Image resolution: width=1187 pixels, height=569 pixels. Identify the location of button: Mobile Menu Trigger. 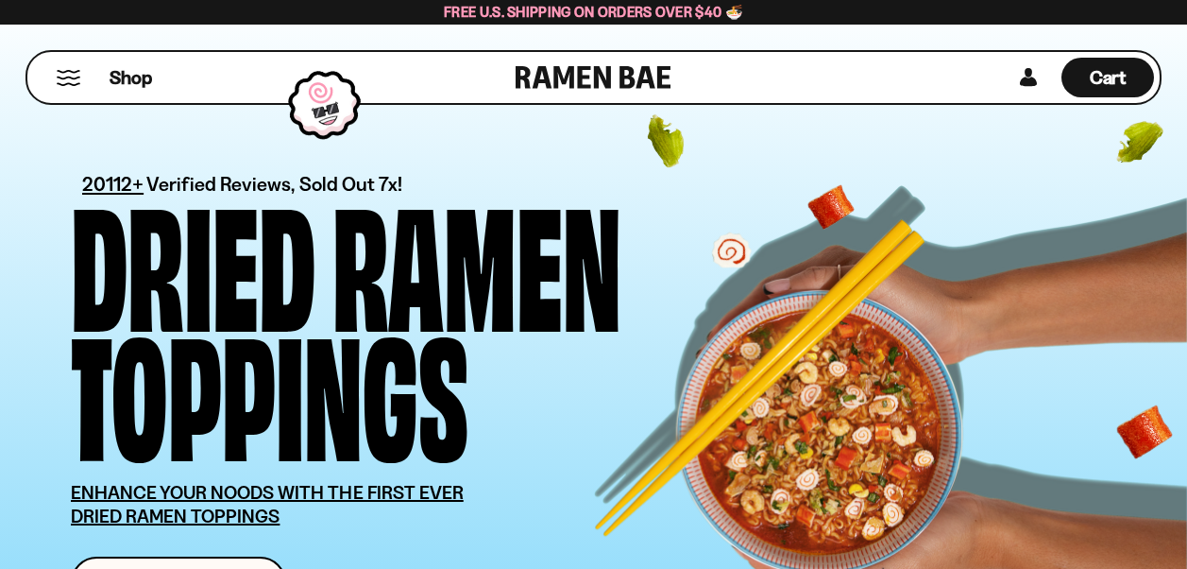
(68, 77).